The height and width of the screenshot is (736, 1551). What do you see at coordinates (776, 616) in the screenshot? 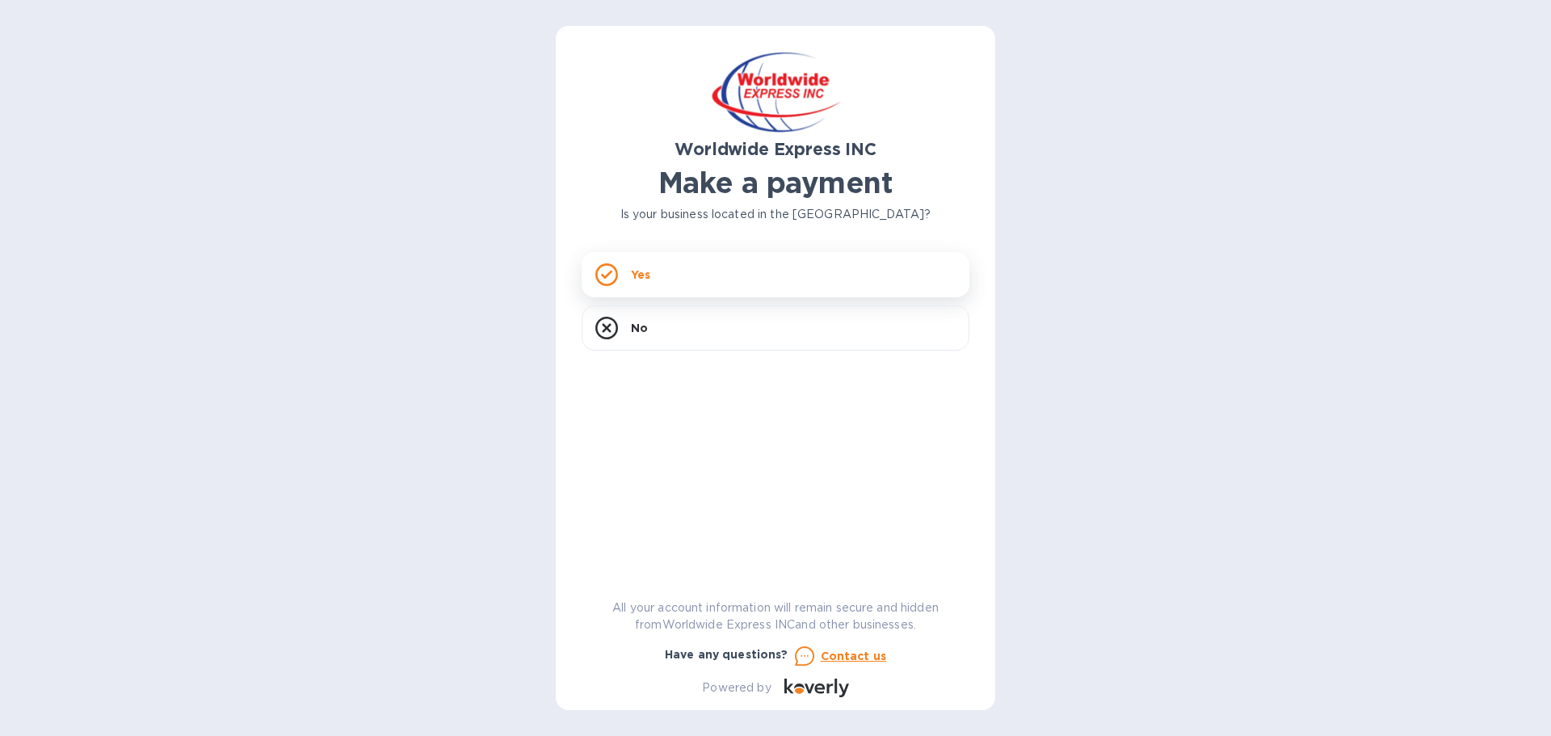
I see `p: All your account information will remain secure and hidden from Worldwide Express INC and other b...` at bounding box center [776, 616].